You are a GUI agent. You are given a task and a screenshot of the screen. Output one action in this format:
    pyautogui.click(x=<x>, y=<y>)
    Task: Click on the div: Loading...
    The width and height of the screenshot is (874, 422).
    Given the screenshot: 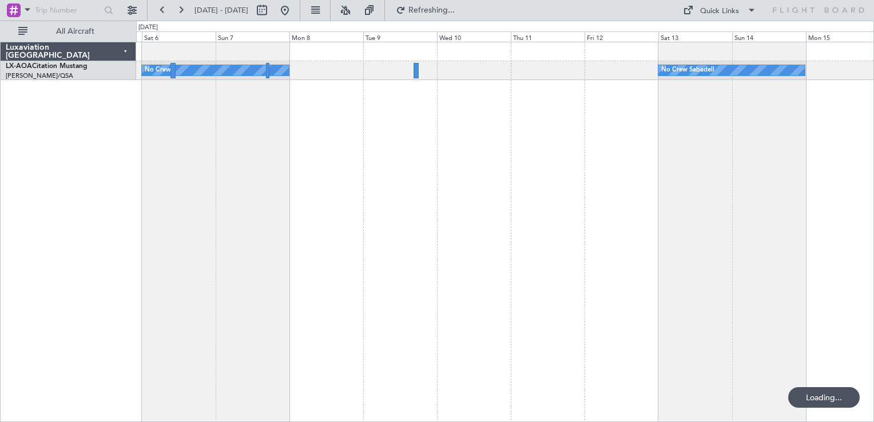 What is the action you would take?
    pyautogui.click(x=824, y=398)
    